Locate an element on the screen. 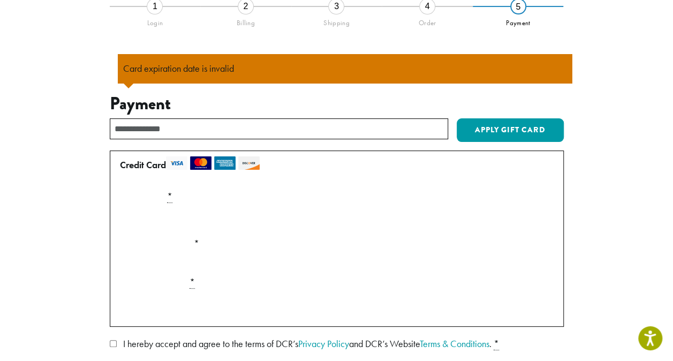 This screenshot has height=361, width=673. h3: Payment is located at coordinates (337, 104).